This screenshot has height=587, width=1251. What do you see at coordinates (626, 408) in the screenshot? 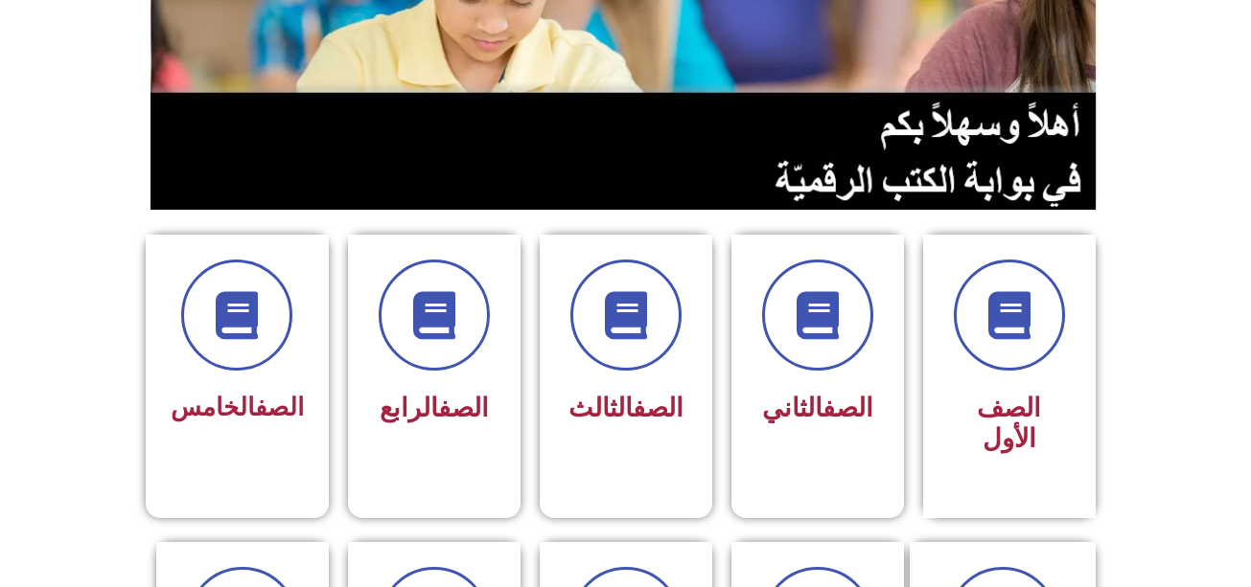
I see `span: الثالث` at bounding box center [626, 408].